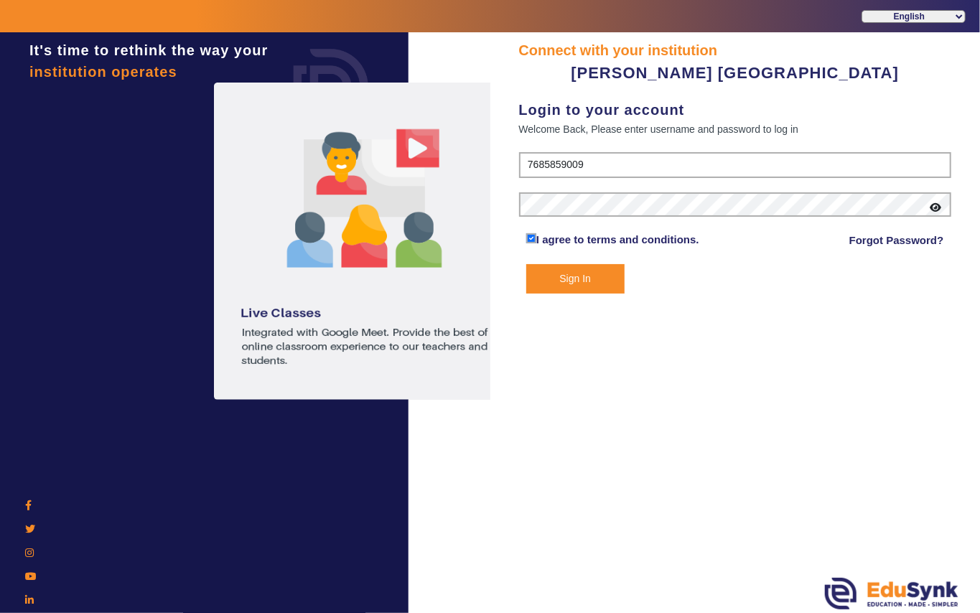 This screenshot has width=980, height=613. Describe the element at coordinates (735, 110) in the screenshot. I see `div: Login to your account` at that location.